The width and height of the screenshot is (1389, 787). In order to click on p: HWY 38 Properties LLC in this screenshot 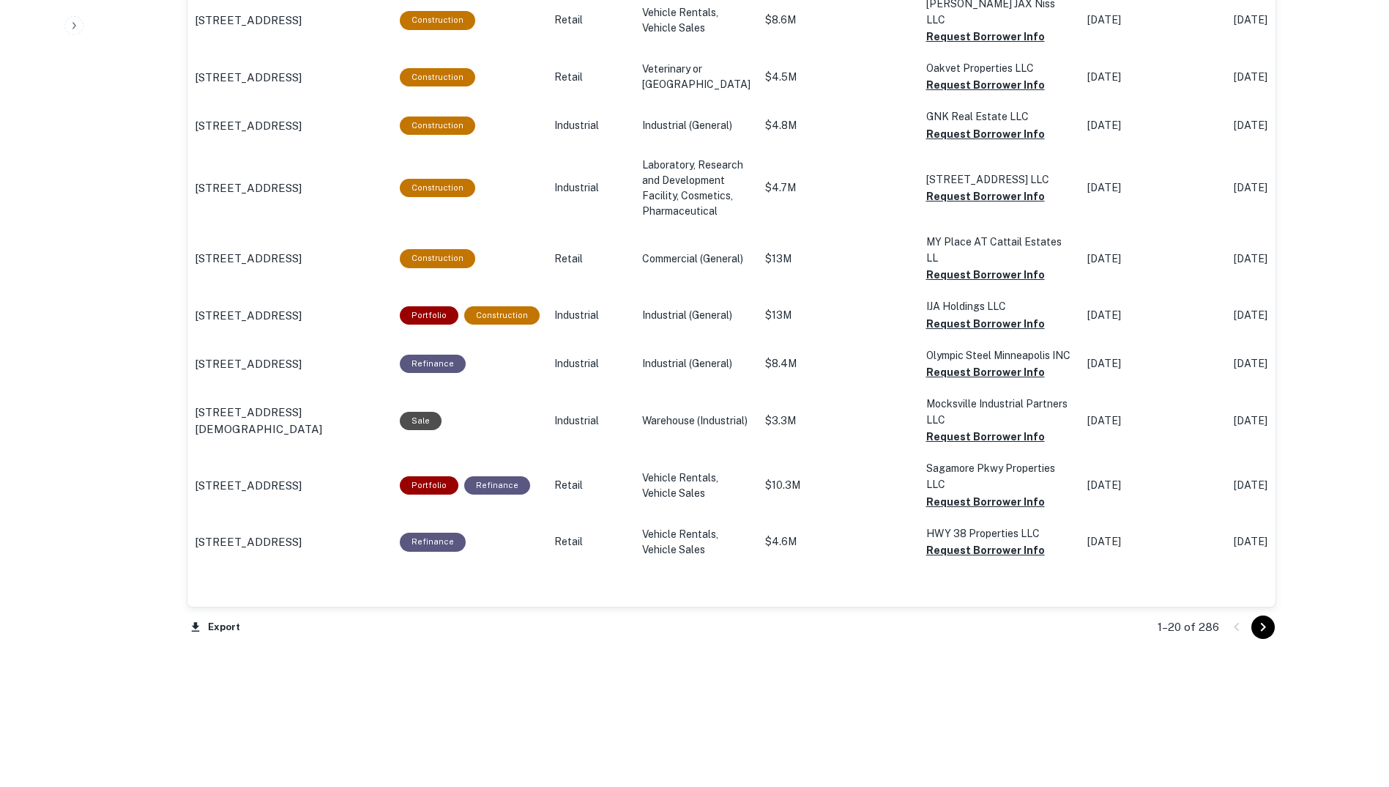, I will do `click(1000, 533)`.